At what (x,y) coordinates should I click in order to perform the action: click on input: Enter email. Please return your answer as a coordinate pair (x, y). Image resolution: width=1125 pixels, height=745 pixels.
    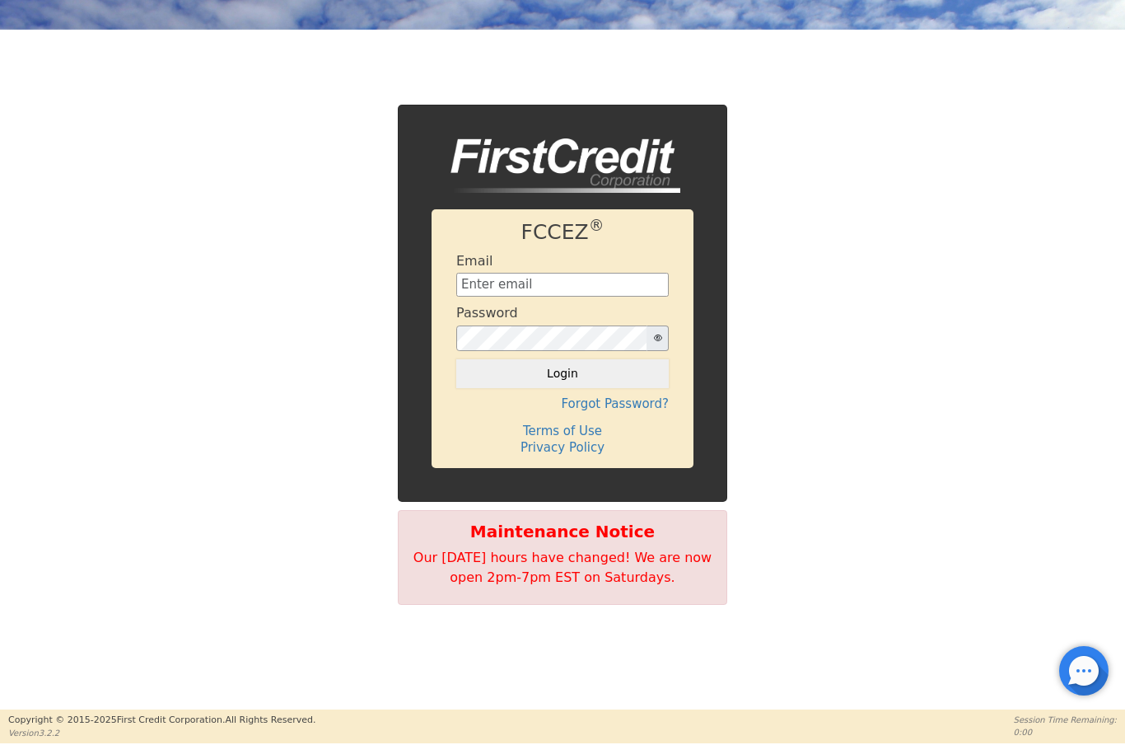
    Looking at the image, I should click on (563, 285).